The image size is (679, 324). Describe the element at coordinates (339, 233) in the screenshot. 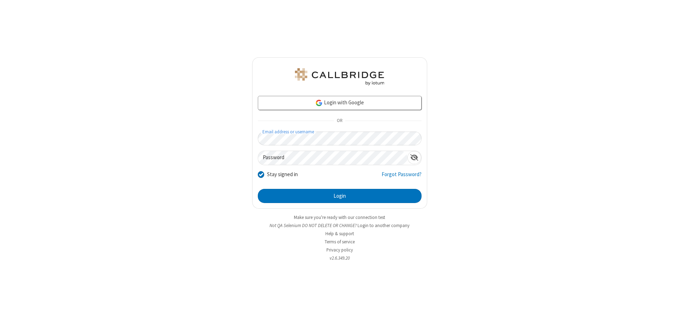

I see `a: Help & support` at that location.